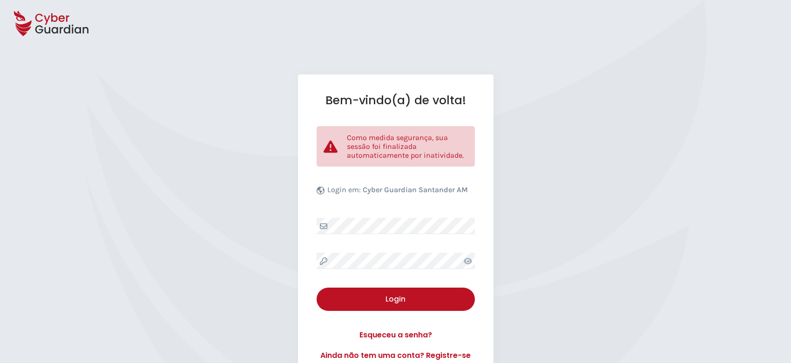 The image size is (791, 363). I want to click on p: Login em:, so click(398, 192).